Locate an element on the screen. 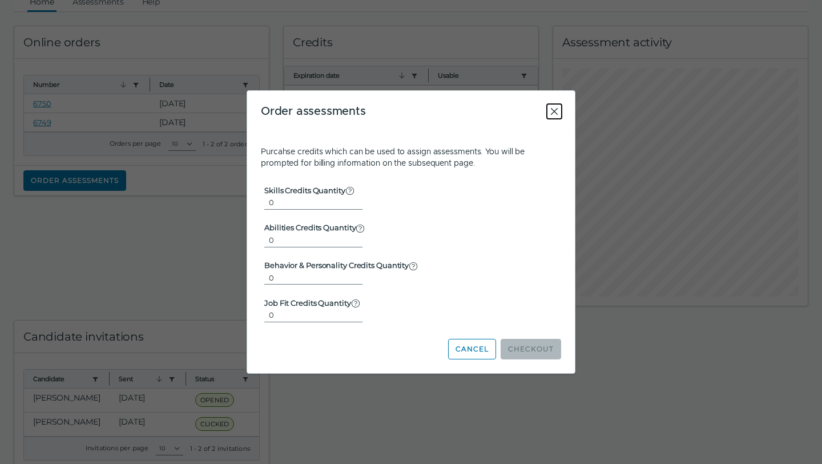  h3: Order assessments is located at coordinates (404, 111).